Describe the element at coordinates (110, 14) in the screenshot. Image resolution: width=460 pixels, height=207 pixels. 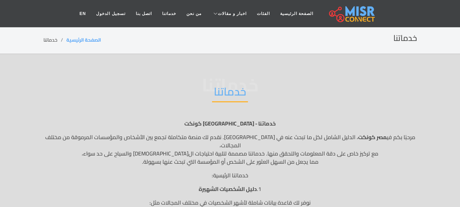
I see `a: تسجيل الدخول` at that location.